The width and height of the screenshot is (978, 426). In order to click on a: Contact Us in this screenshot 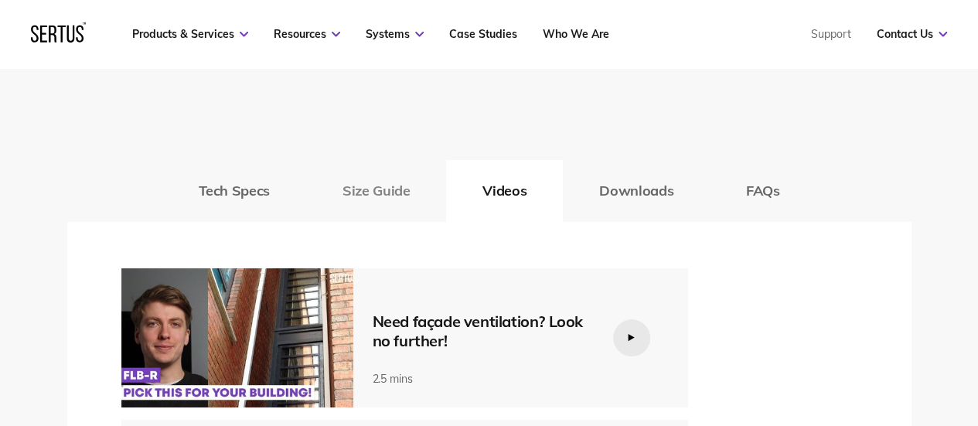, I will do `click(911, 34)`.